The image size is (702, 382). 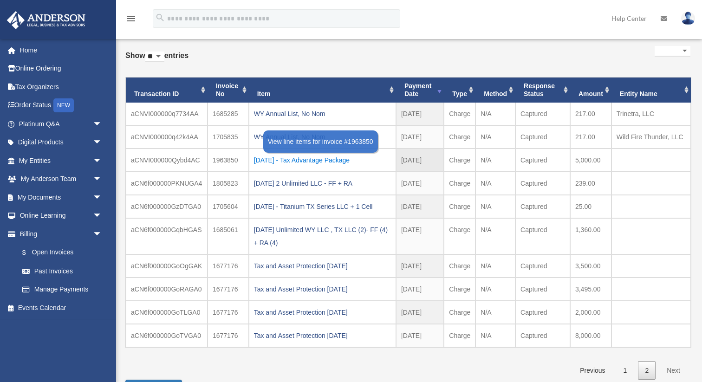 What do you see at coordinates (167, 114) in the screenshot?
I see `td: aCNVI000000q7734AA` at bounding box center [167, 114].